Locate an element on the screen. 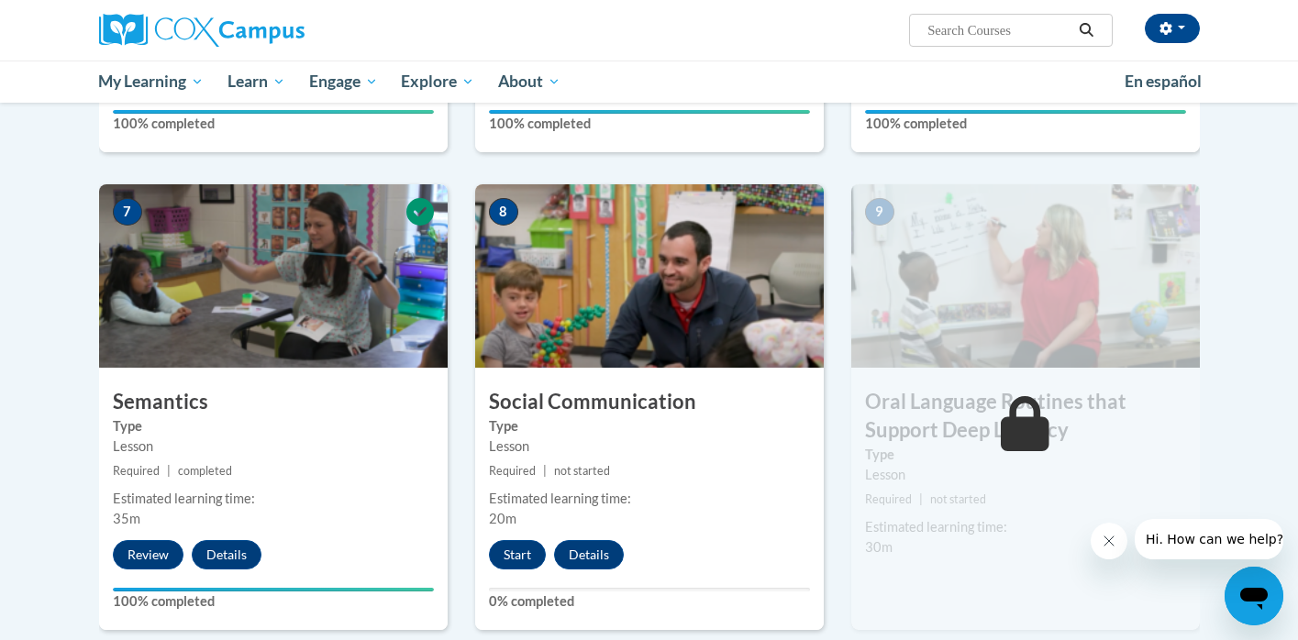  label: 0% completed is located at coordinates (650, 602).